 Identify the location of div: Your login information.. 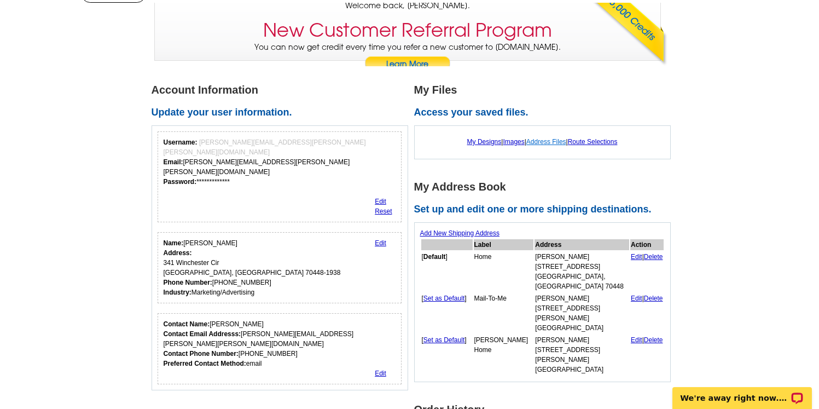
(279, 177).